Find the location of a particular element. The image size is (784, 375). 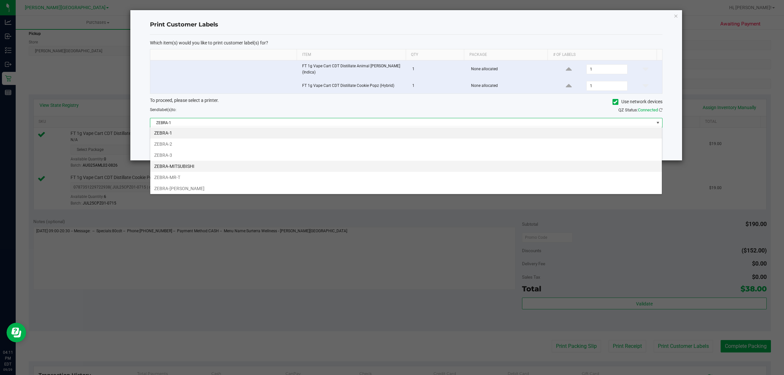

p: Which item(s) would you like to print customer label(s) for? is located at coordinates (406, 43).